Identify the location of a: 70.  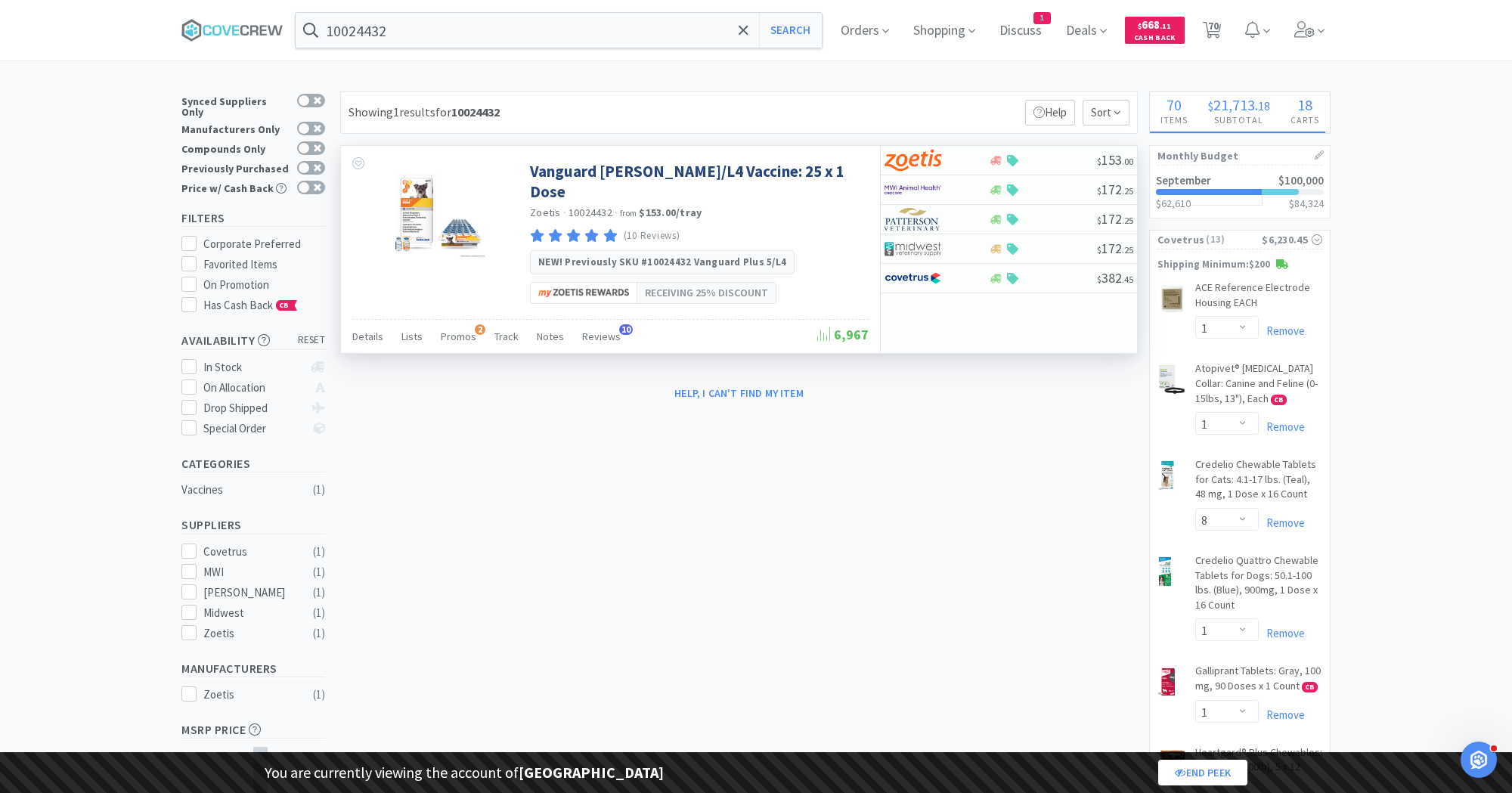
(1212, 33).